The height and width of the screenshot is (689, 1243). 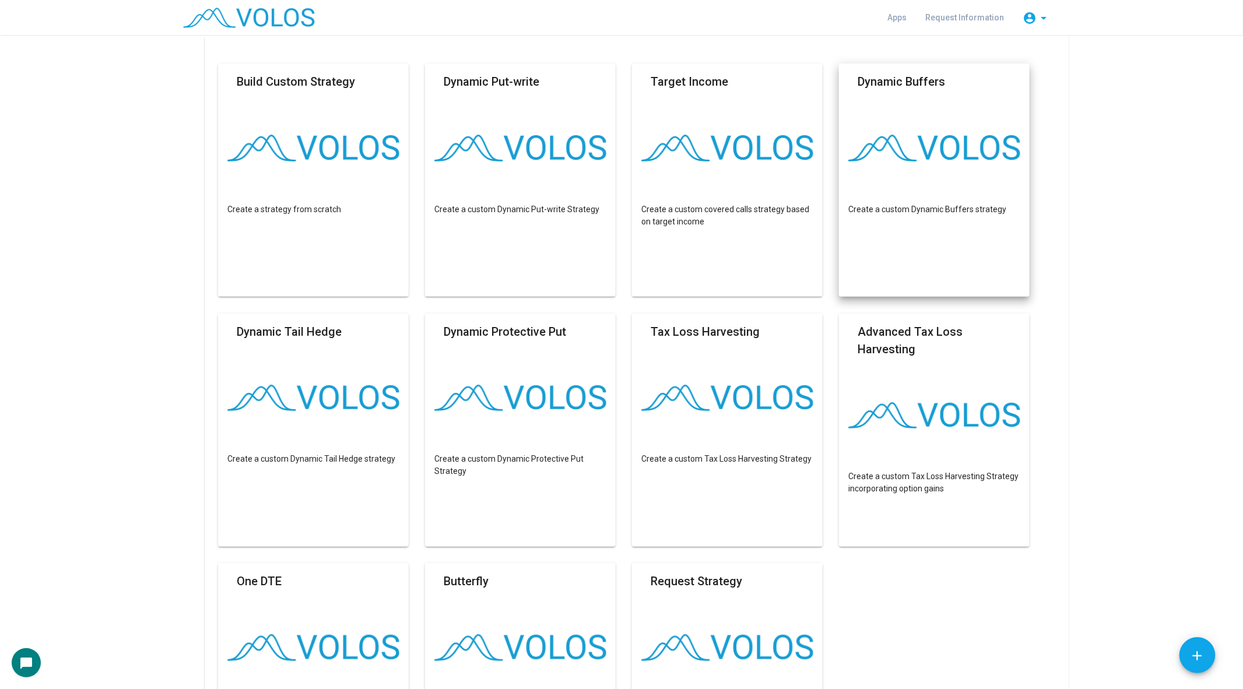 I want to click on mat-card-title: Advanced Tax Loss Harvesting, so click(x=934, y=341).